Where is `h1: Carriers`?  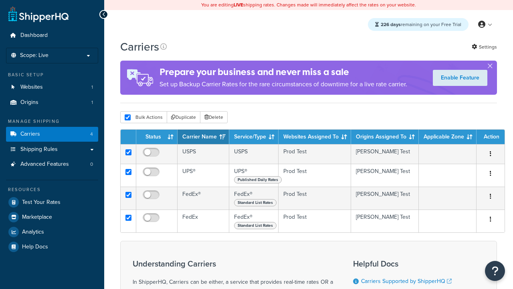
h1: Carriers is located at coordinates (139, 46).